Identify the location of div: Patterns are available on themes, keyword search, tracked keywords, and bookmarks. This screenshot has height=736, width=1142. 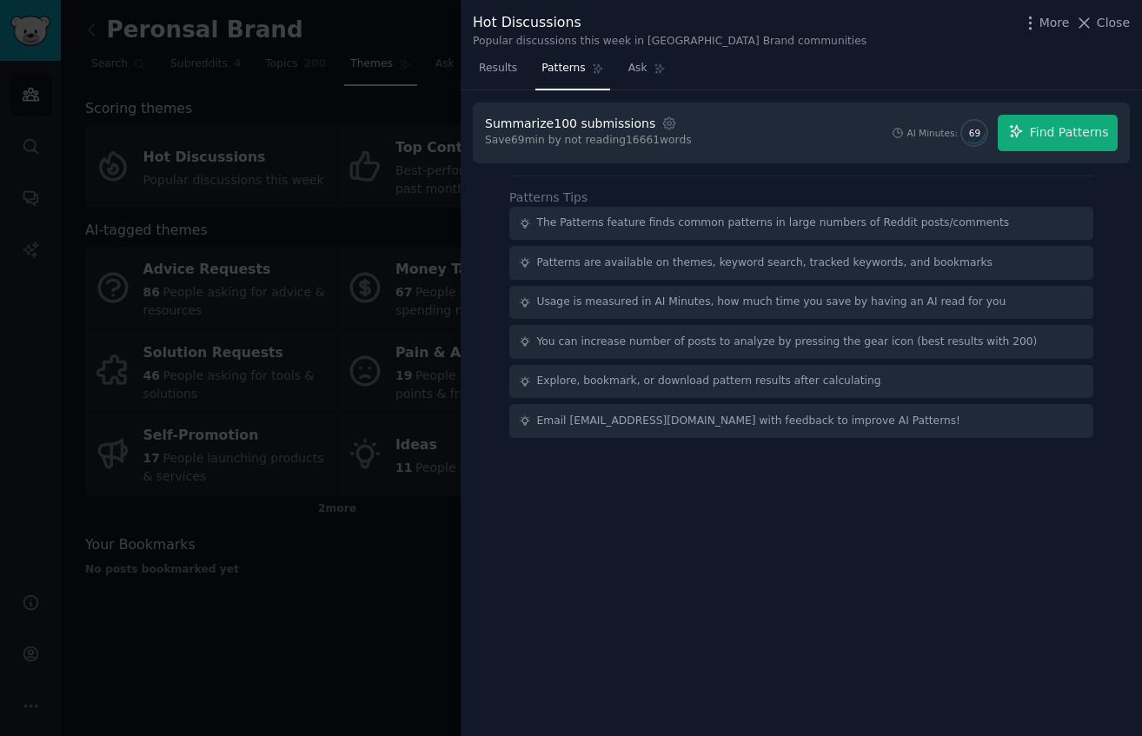
(765, 263).